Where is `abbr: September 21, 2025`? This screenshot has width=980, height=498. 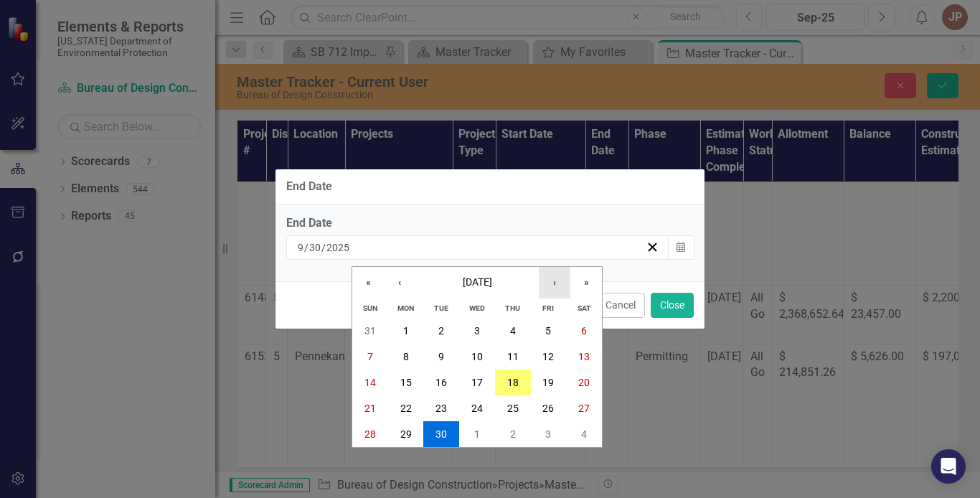 abbr: September 21, 2025 is located at coordinates (370, 408).